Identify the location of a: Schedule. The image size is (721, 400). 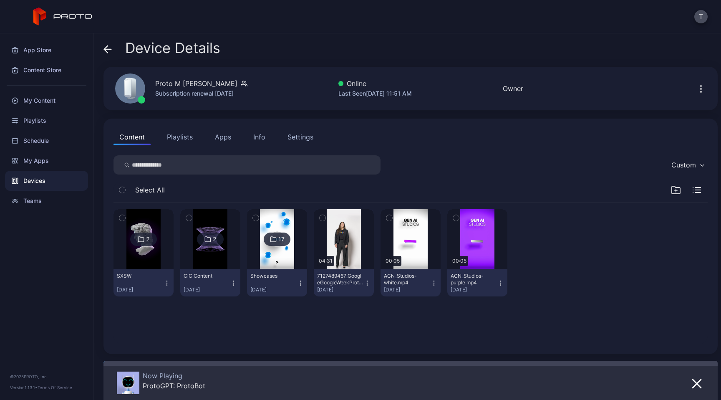
(46, 141).